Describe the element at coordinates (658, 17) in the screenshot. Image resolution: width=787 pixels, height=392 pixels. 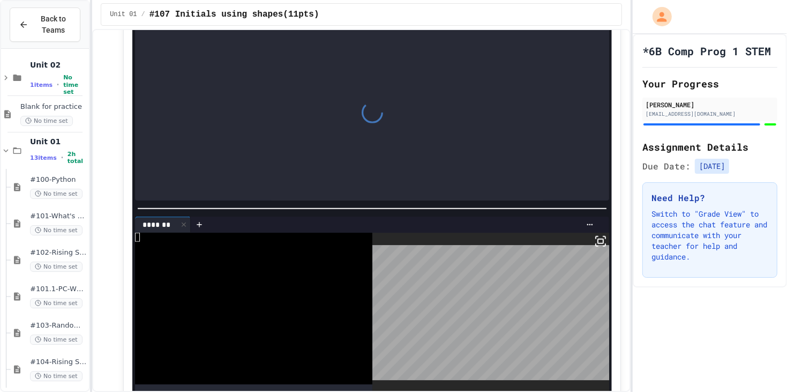
I see `div: My Account` at that location.